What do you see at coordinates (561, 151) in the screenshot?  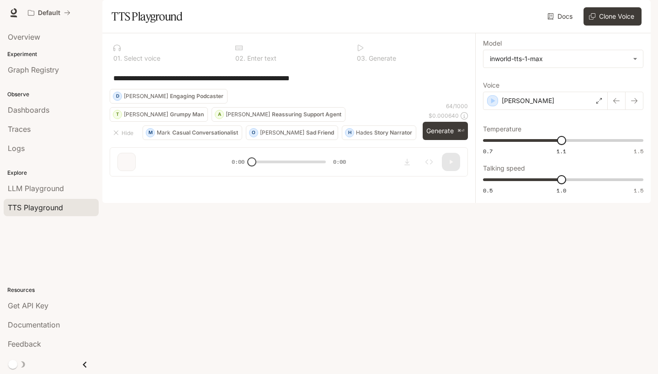 I see `span: 1.1` at bounding box center [561, 151].